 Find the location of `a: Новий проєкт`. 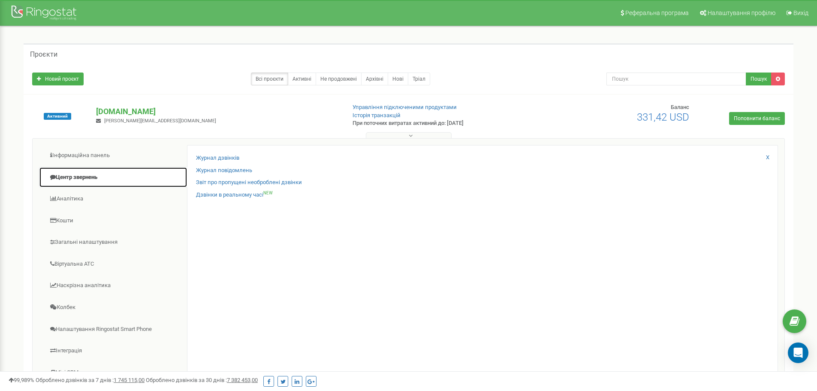

a: Новий проєкт is located at coordinates (58, 79).